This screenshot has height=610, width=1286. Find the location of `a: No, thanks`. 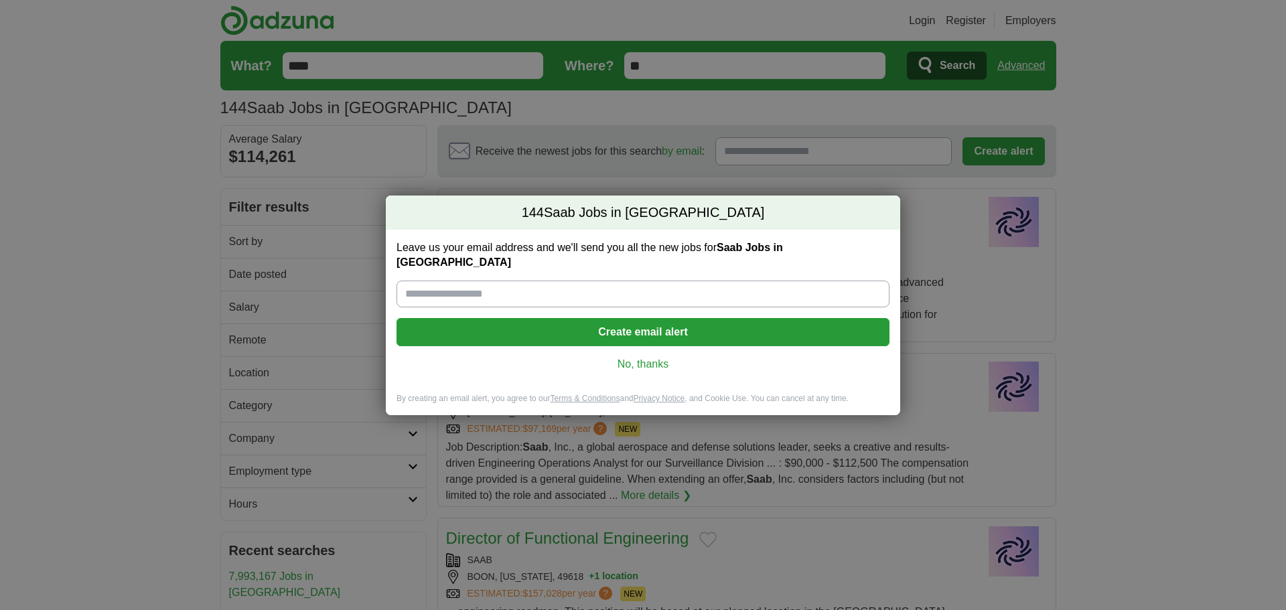

a: No, thanks is located at coordinates (643, 364).